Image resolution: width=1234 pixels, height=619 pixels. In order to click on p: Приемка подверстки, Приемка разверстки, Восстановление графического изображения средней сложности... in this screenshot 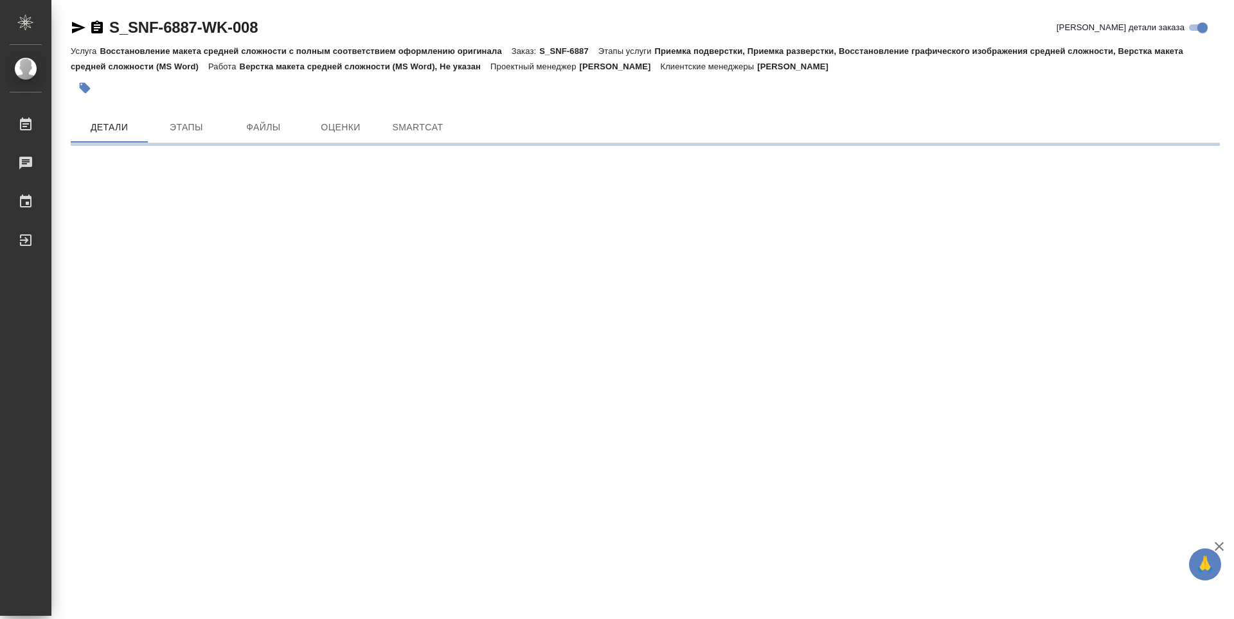, I will do `click(627, 58)`.